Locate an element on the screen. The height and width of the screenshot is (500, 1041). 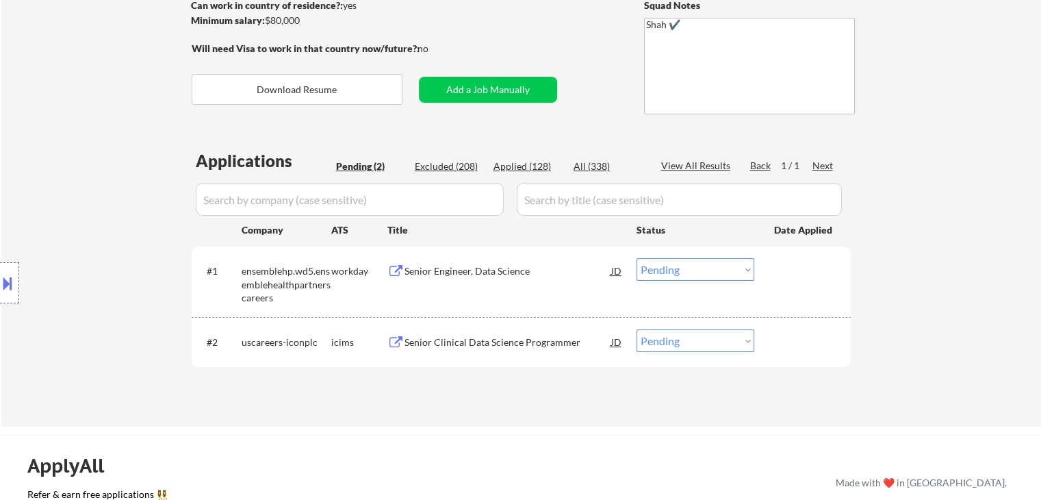
button: Add a Job Manually is located at coordinates (488, 90).